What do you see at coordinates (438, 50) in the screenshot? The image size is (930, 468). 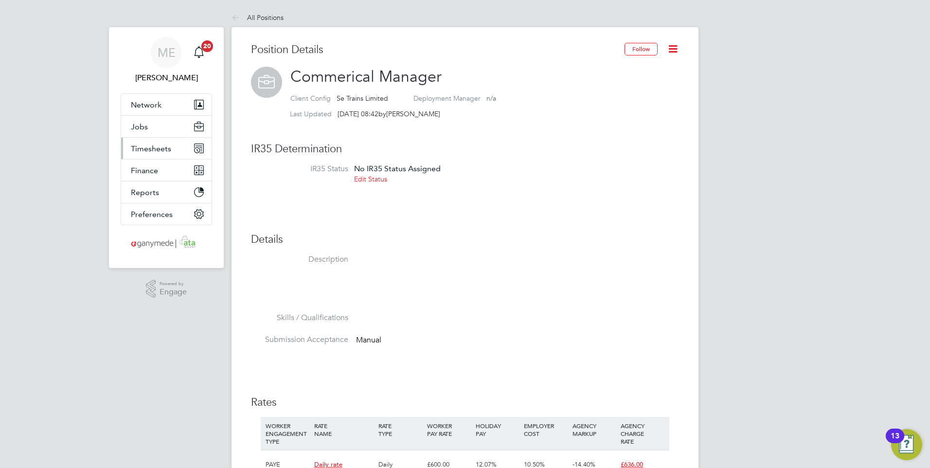 I see `h3: Position Details` at bounding box center [438, 50].